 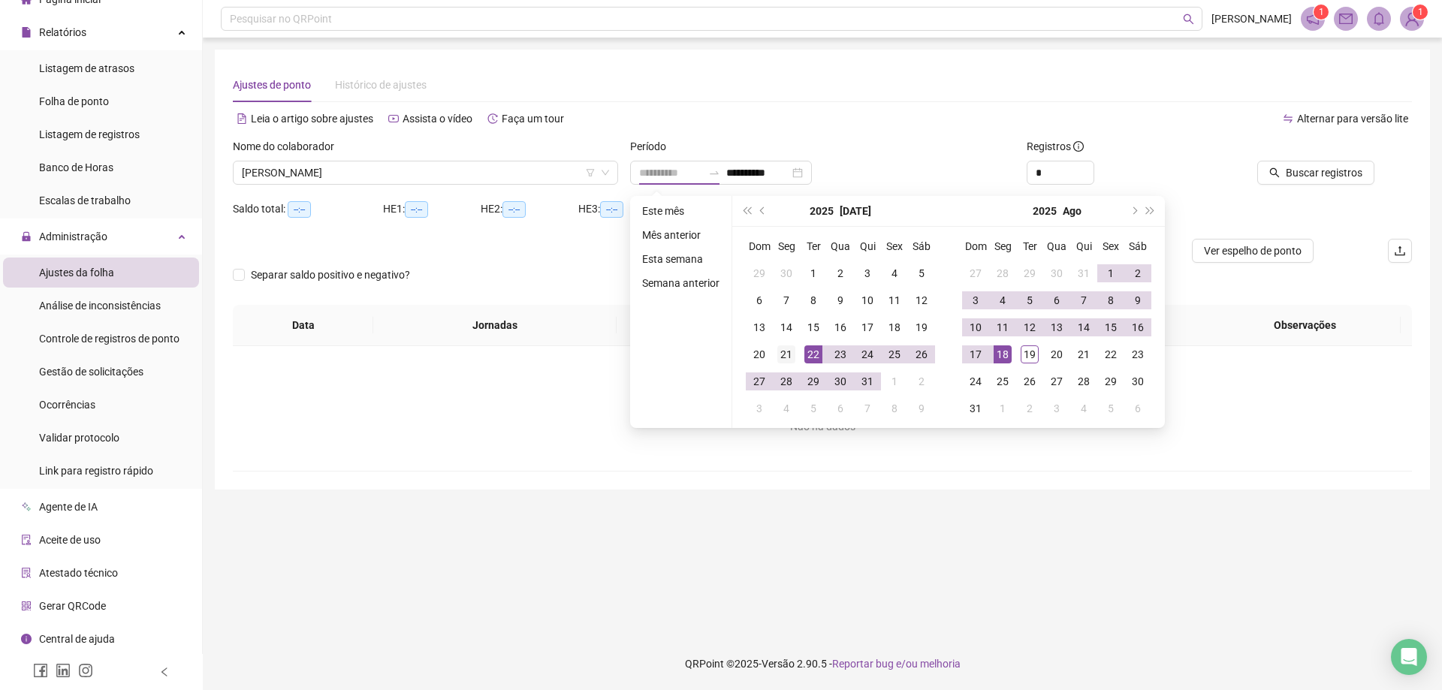 What do you see at coordinates (763, 211) in the screenshot?
I see `button: prev-year` at bounding box center [763, 211].